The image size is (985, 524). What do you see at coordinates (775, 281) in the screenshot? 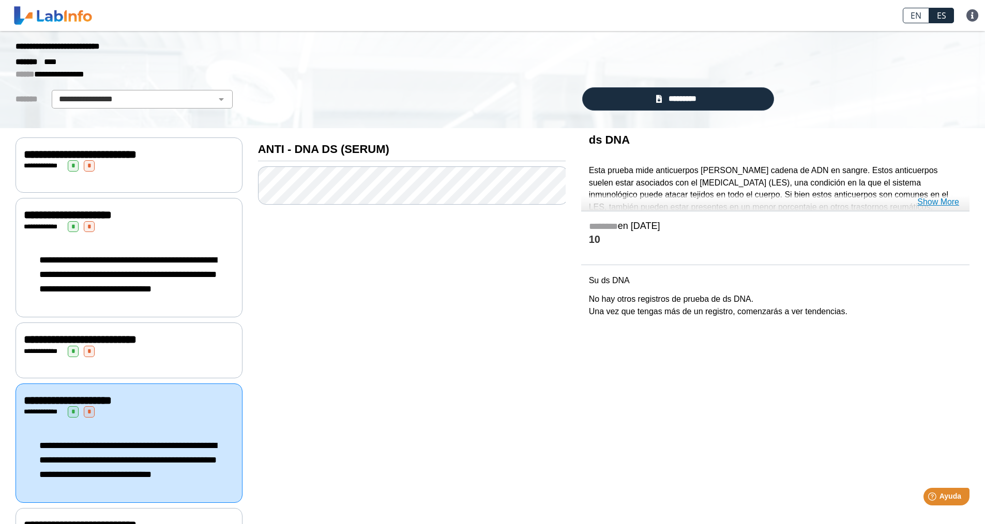
I see `p: Su ds DNA` at bounding box center [775, 281].